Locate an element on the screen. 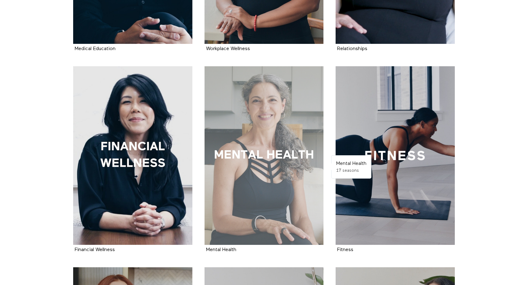 The height and width of the screenshot is (285, 528). a: Relationships is located at coordinates (352, 49).